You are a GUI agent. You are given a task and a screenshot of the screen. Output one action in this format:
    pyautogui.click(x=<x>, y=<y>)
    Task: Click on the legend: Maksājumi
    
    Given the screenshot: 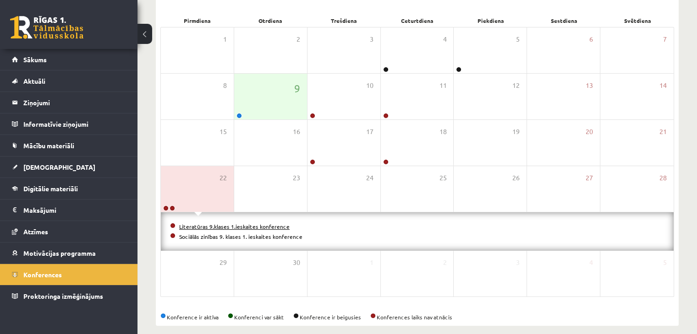 What is the action you would take?
    pyautogui.click(x=75, y=210)
    